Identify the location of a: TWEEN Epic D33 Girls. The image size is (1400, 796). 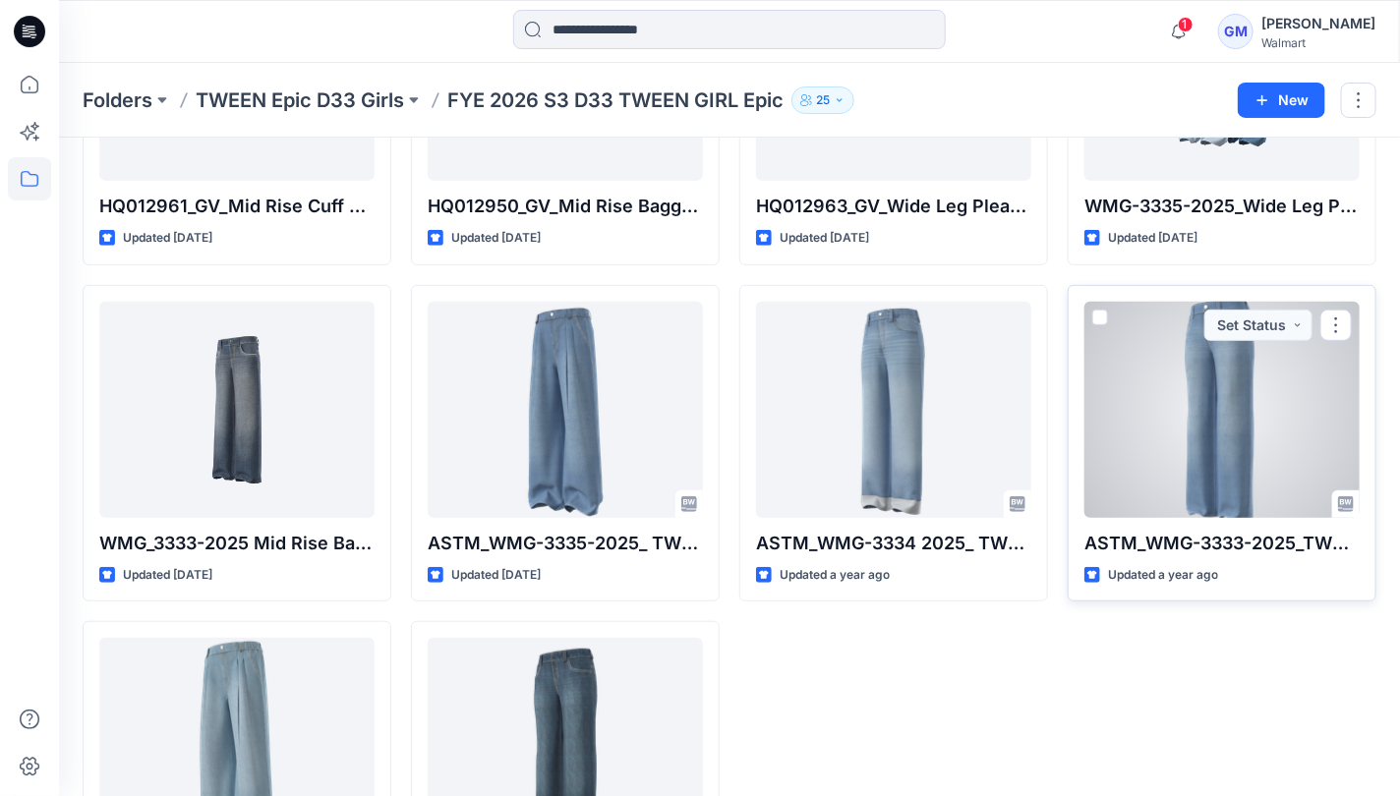
(300, 100).